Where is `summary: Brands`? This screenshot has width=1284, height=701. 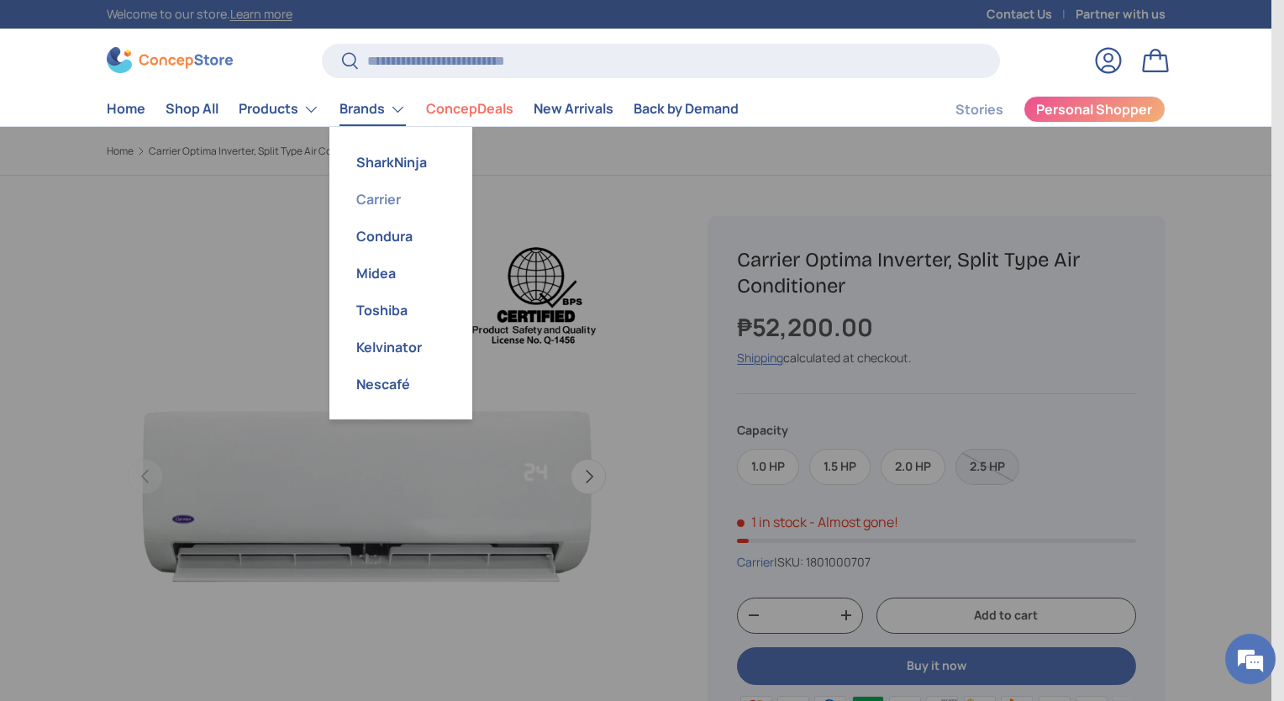 summary: Brands is located at coordinates (372, 109).